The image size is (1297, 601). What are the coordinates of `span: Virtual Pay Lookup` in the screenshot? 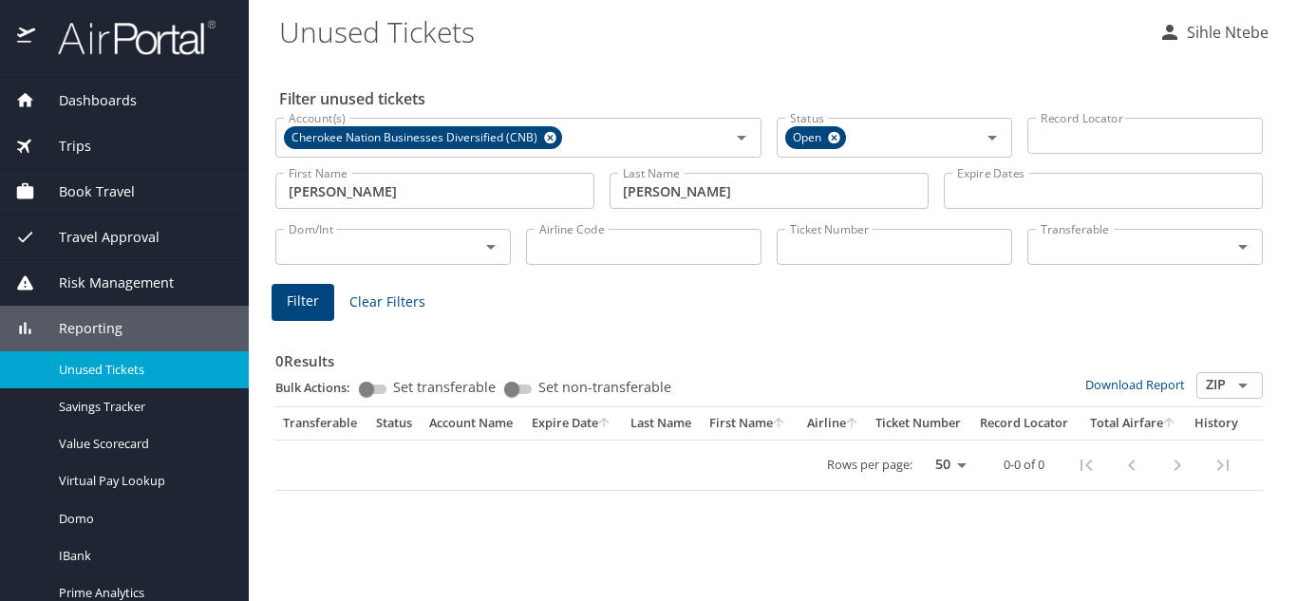 It's located at (142, 481).